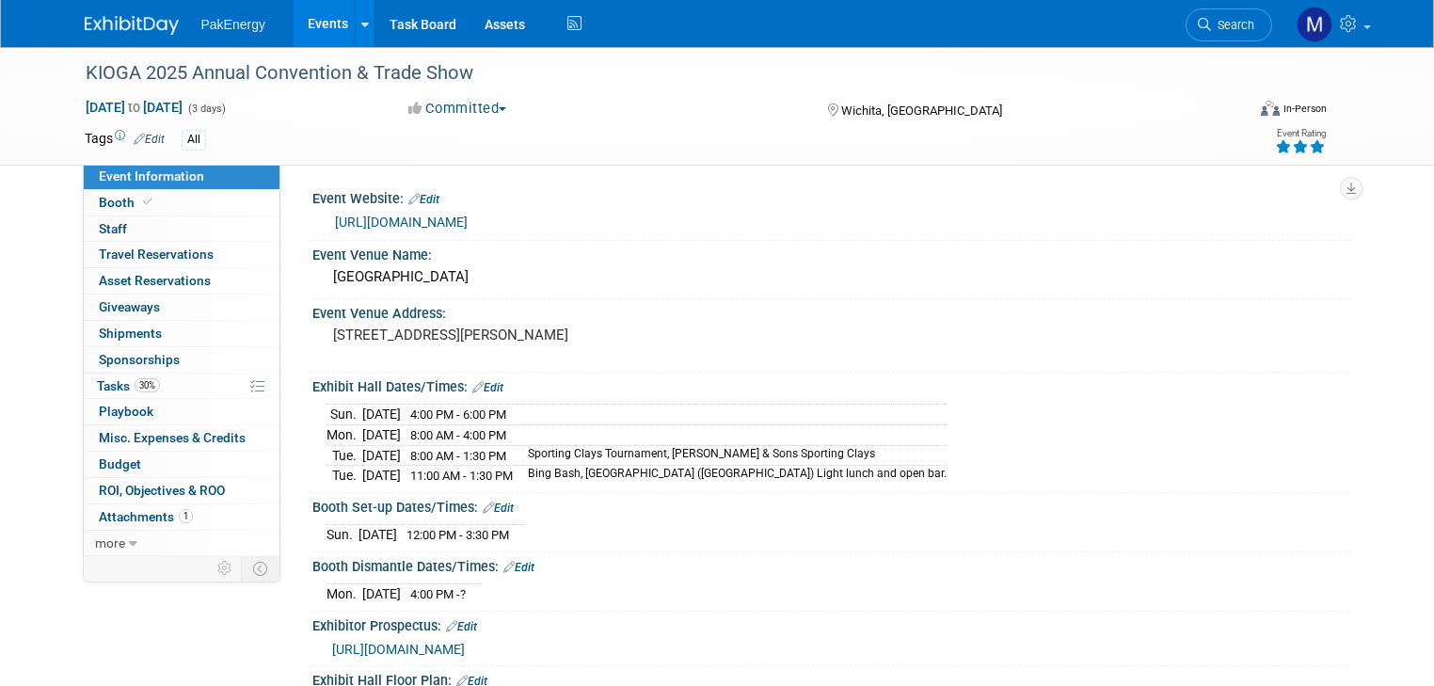  I want to click on span: Misc. Expenses & Credits, so click(172, 437).